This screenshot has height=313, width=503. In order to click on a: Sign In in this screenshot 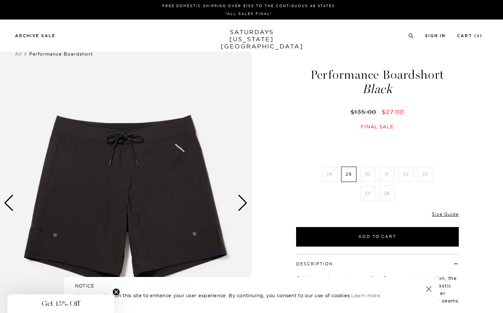, I will do `click(435, 36)`.